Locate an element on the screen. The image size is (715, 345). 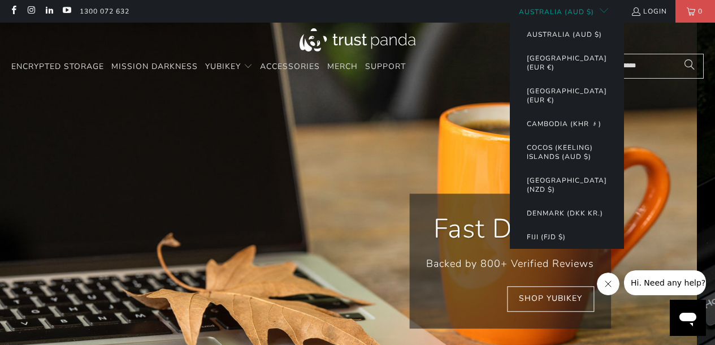
span: Accessories is located at coordinates (290, 66).